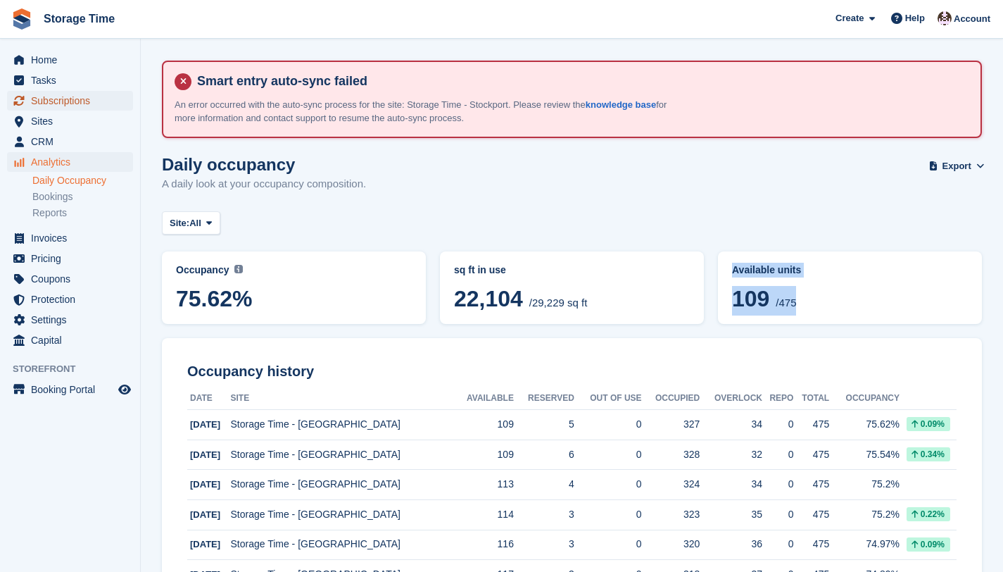  What do you see at coordinates (73, 60) in the screenshot?
I see `span: Home` at bounding box center [73, 60].